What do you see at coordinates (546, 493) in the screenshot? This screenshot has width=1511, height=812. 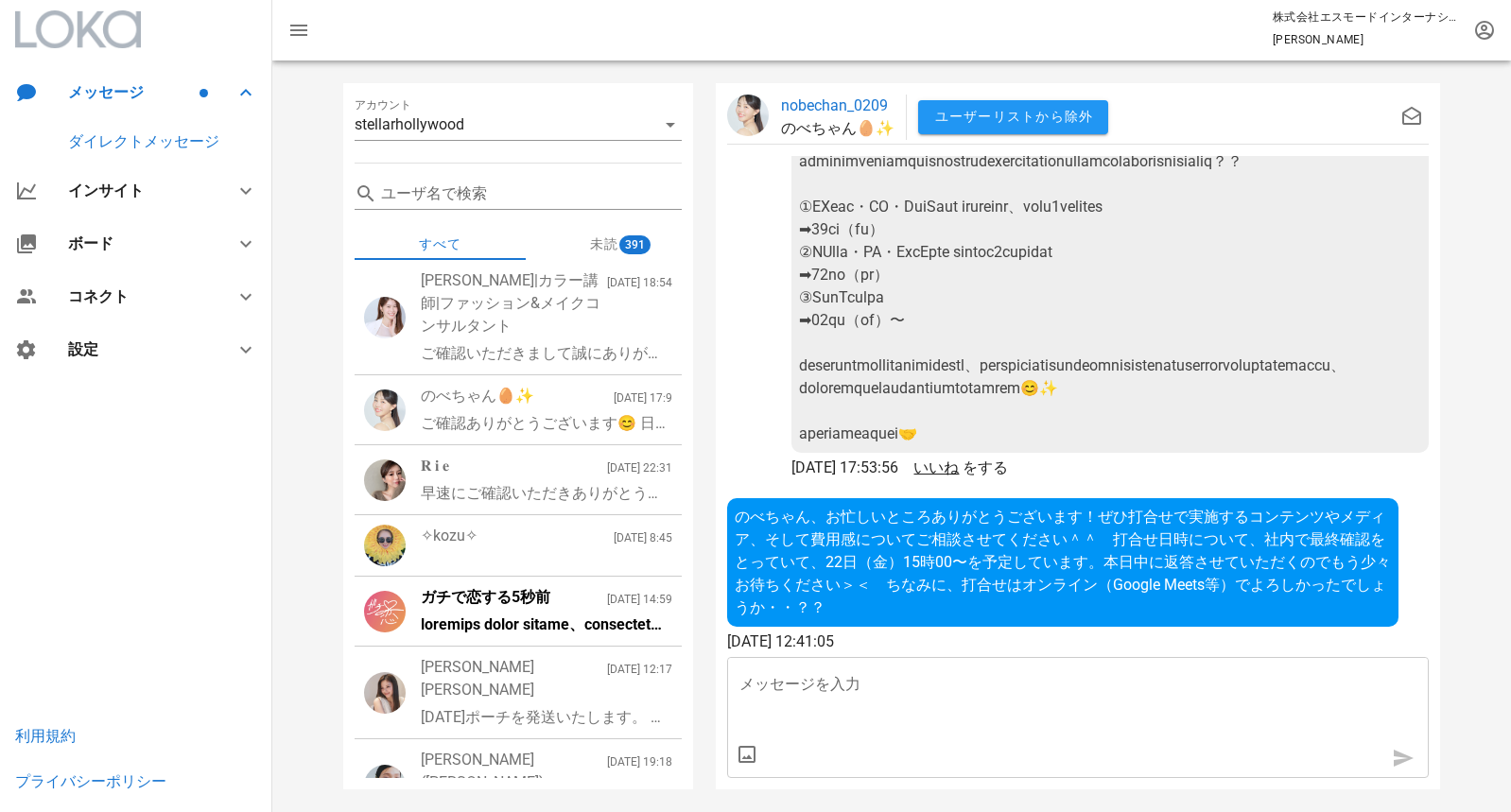 I see `div: 早速にご確認いただきありがとうございます！ 発送準備が整いましたら別途ご連絡差し上げます！` at bounding box center [546, 493].